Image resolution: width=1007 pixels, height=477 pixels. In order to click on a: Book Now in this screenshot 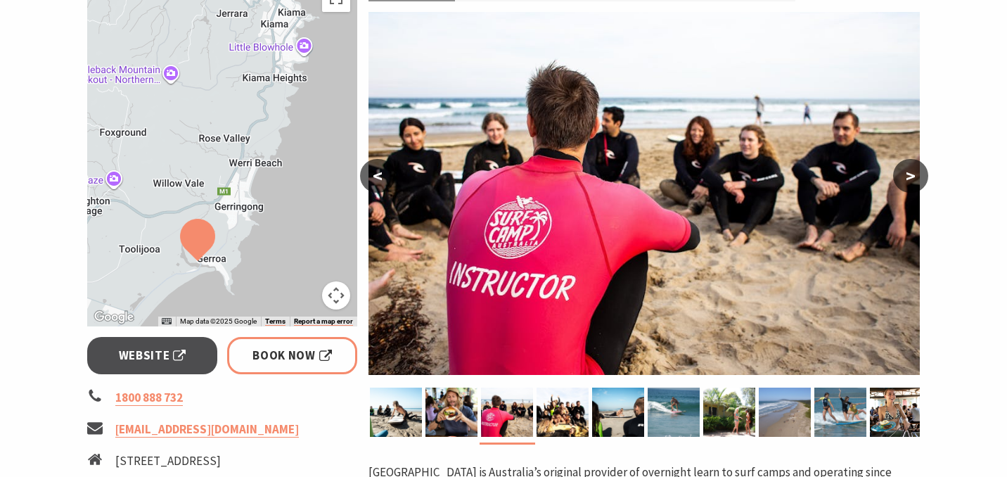, I will do `click(292, 355)`.